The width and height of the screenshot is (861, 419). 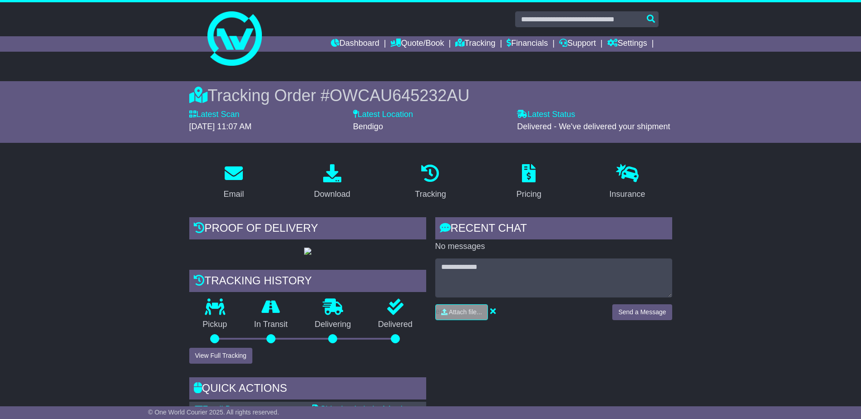 I want to click on a: Financials, so click(x=527, y=44).